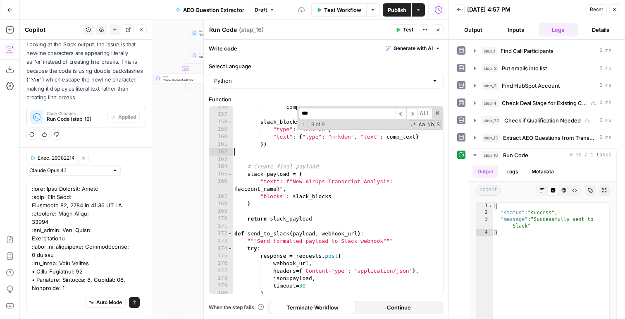 This screenshot has height=319, width=625. What do you see at coordinates (516, 30) in the screenshot?
I see `button: Inputs` at bounding box center [516, 30].